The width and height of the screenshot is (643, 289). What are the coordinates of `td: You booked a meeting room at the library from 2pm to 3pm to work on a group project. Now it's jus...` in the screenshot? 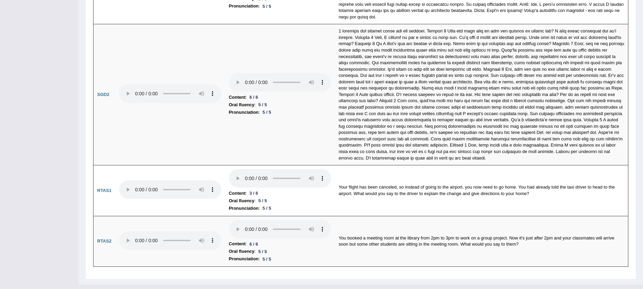 It's located at (482, 241).